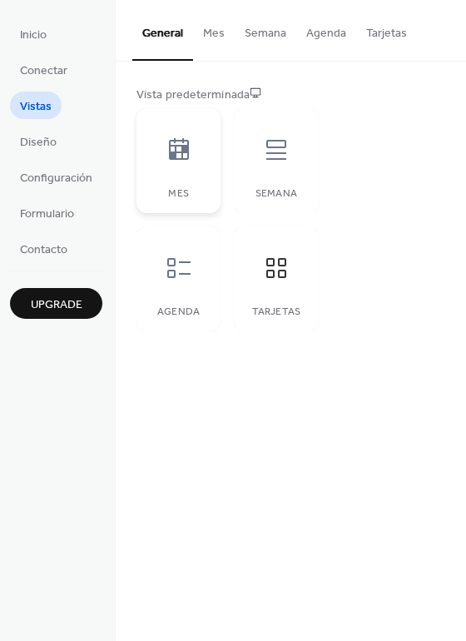 Image resolution: width=466 pixels, height=641 pixels. I want to click on div: Semana, so click(276, 194).